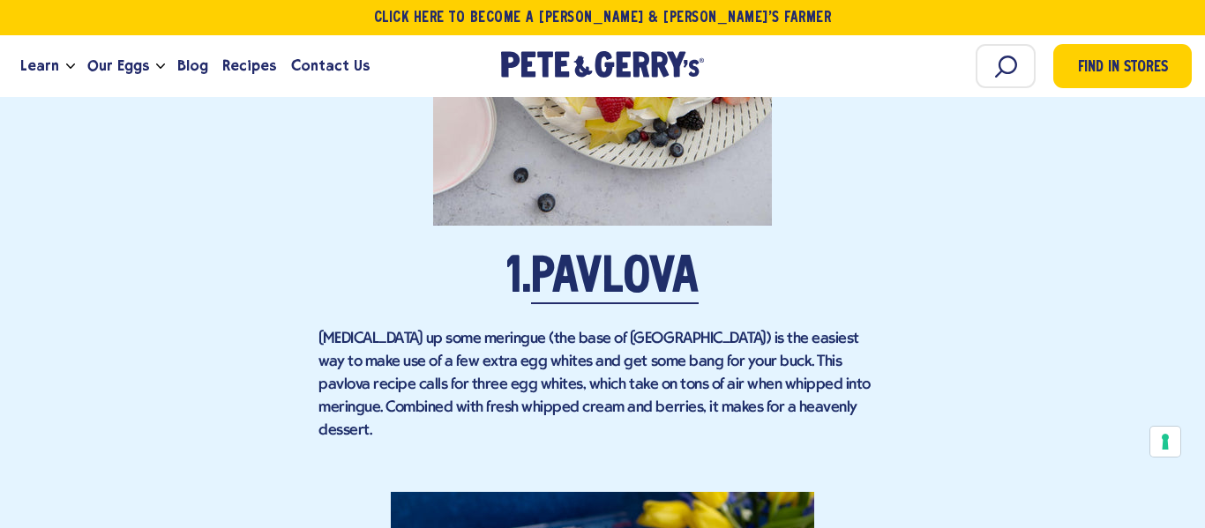 Image resolution: width=1205 pixels, height=528 pixels. Describe the element at coordinates (249, 65) in the screenshot. I see `span: Recipes` at that location.